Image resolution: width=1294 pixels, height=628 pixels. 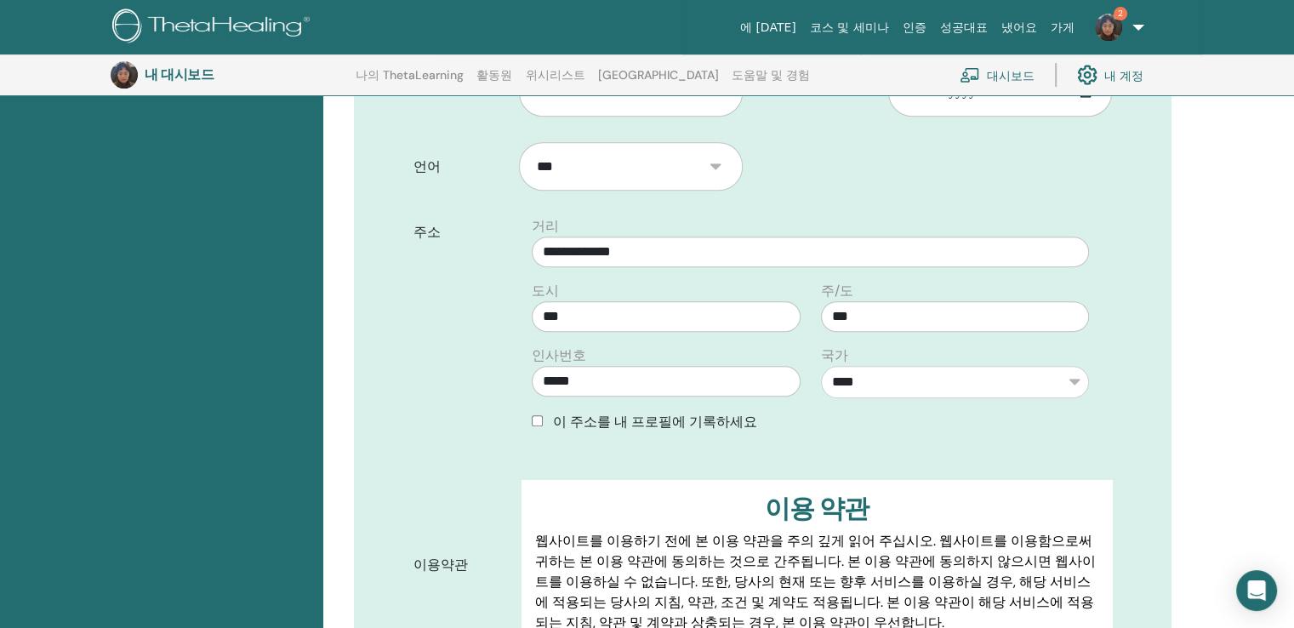 I want to click on a: 성공대표, so click(x=964, y=27).